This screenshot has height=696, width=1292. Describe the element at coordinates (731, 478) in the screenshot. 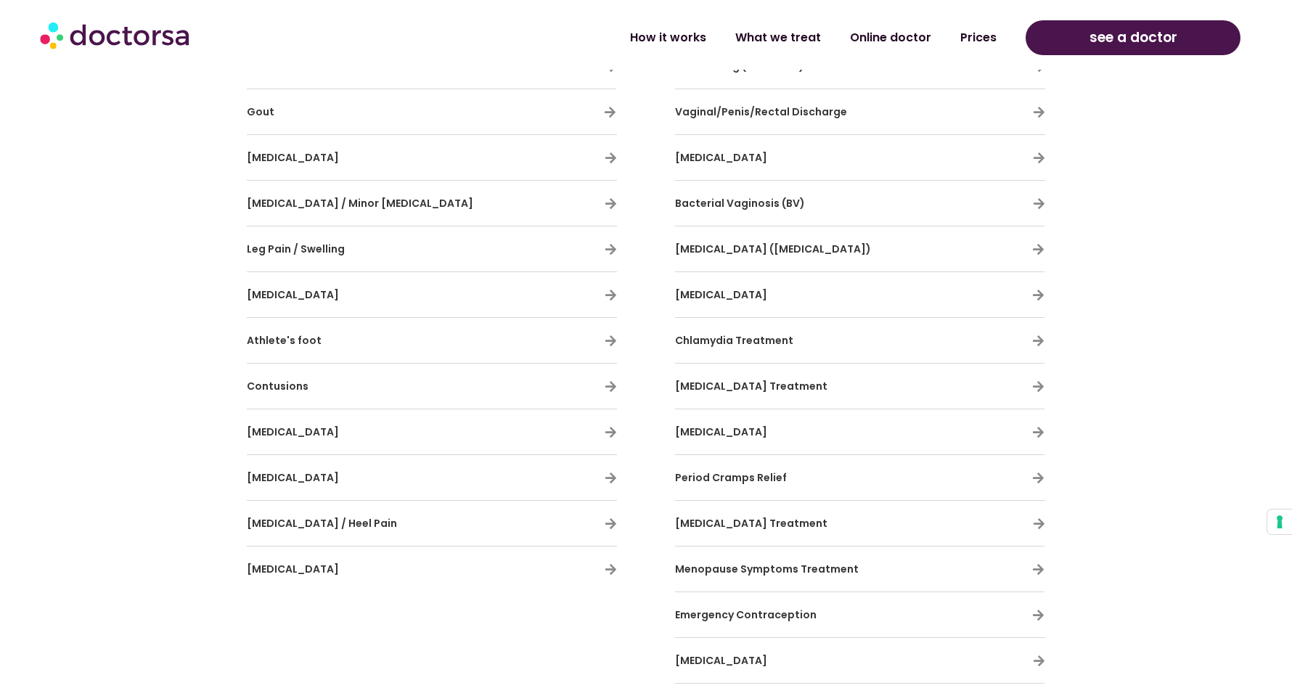

I see `span: Period Cramps Relief` at that location.